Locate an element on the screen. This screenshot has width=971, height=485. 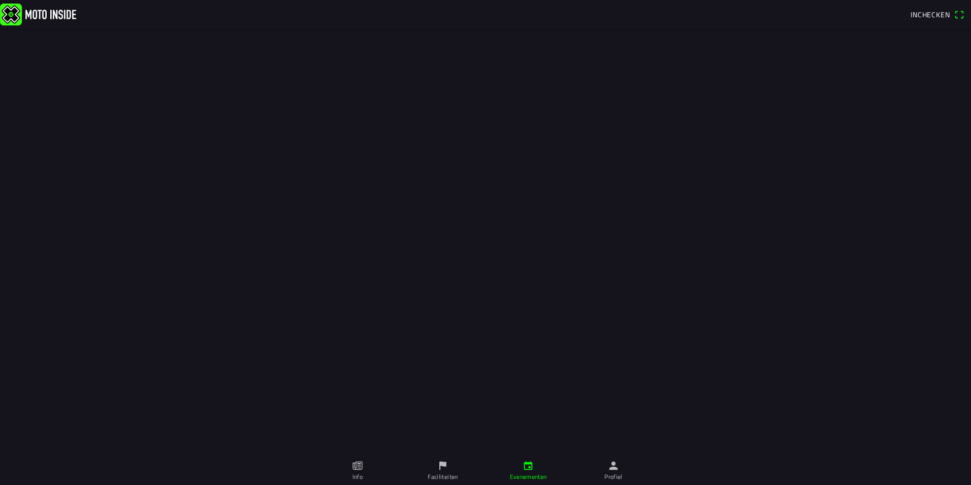
ion-label: Evenementen is located at coordinates (528, 477).